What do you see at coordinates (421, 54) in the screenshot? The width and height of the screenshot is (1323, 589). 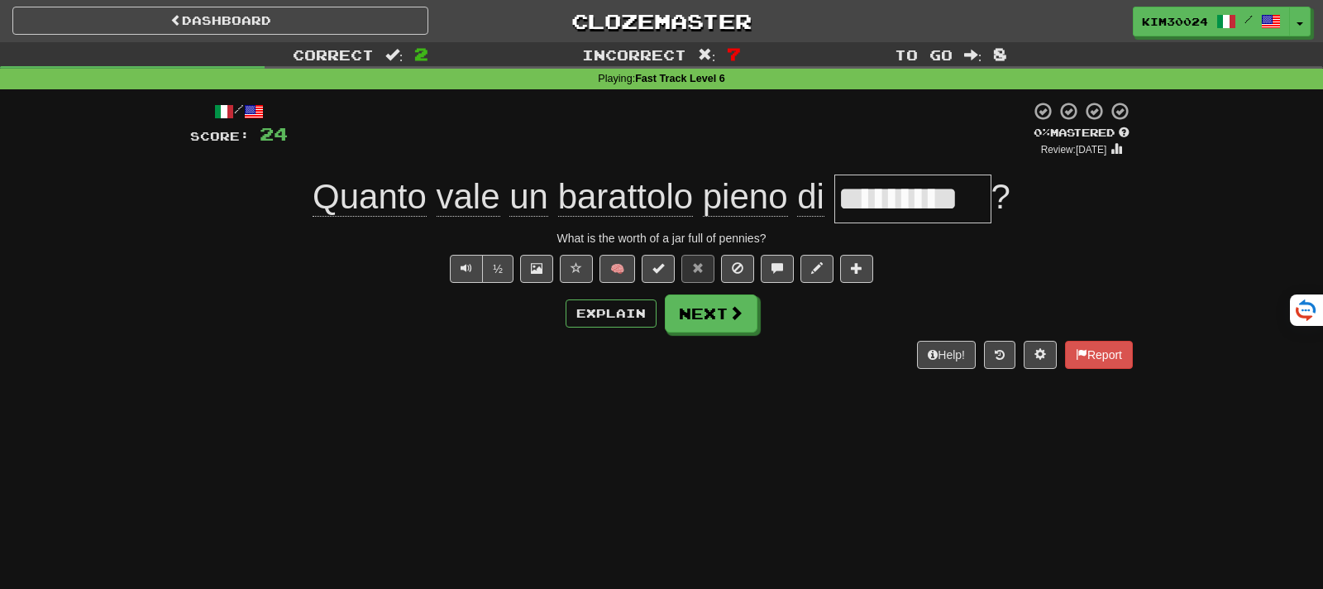 I see `span: 2` at bounding box center [421, 54].